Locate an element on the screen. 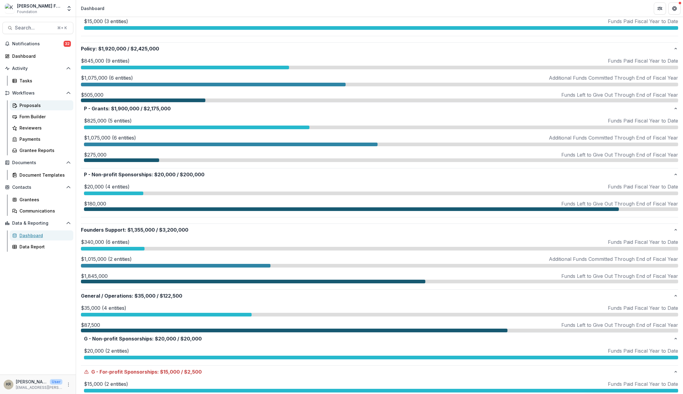 This screenshot has height=394, width=683. p: $180,000 is located at coordinates (95, 204).